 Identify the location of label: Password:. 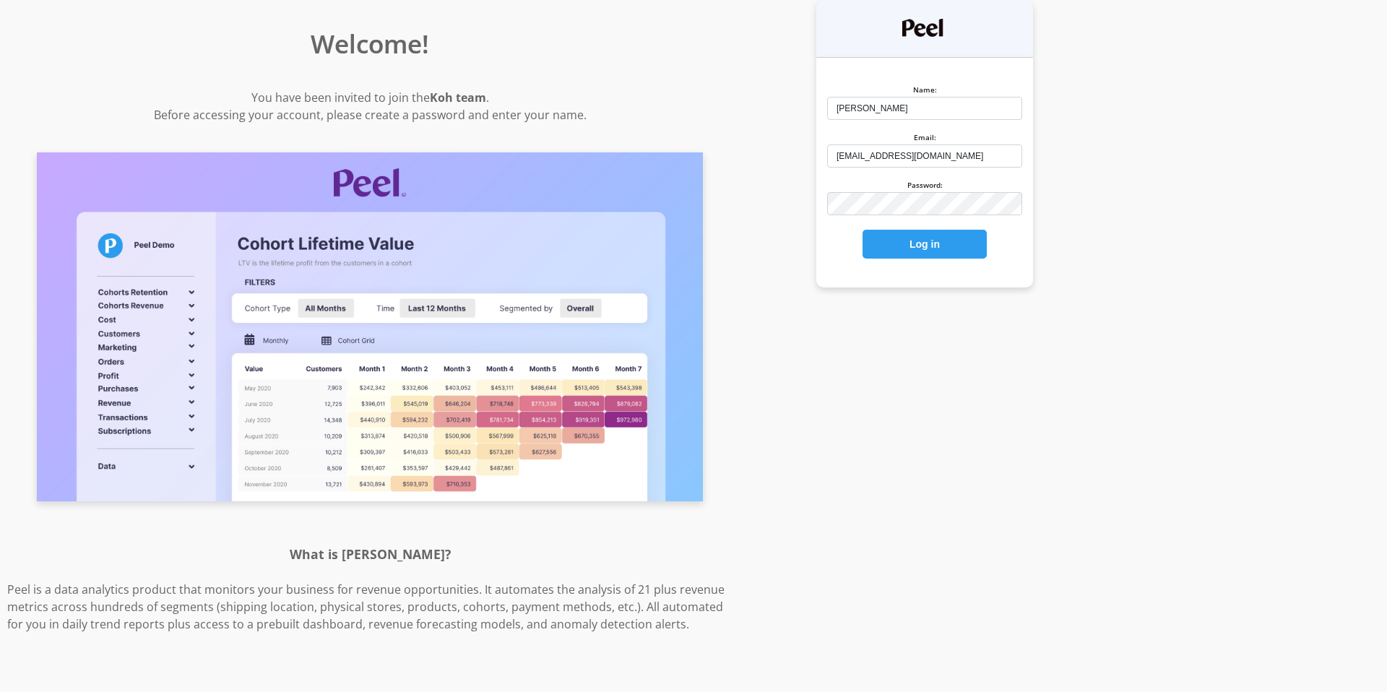
(925, 185).